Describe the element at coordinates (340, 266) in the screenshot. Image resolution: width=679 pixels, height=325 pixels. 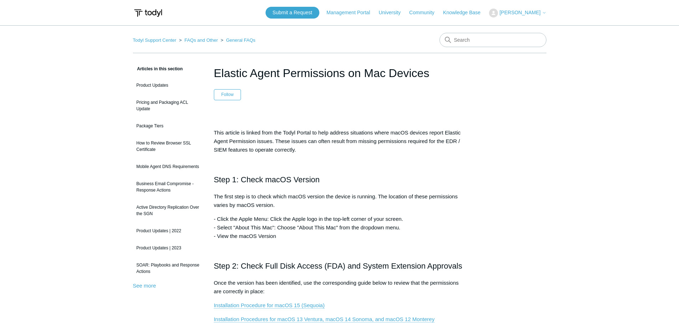
I see `h2: Step 2: Check Full Disk Access (FDA) and System Extension Approvals` at that location.